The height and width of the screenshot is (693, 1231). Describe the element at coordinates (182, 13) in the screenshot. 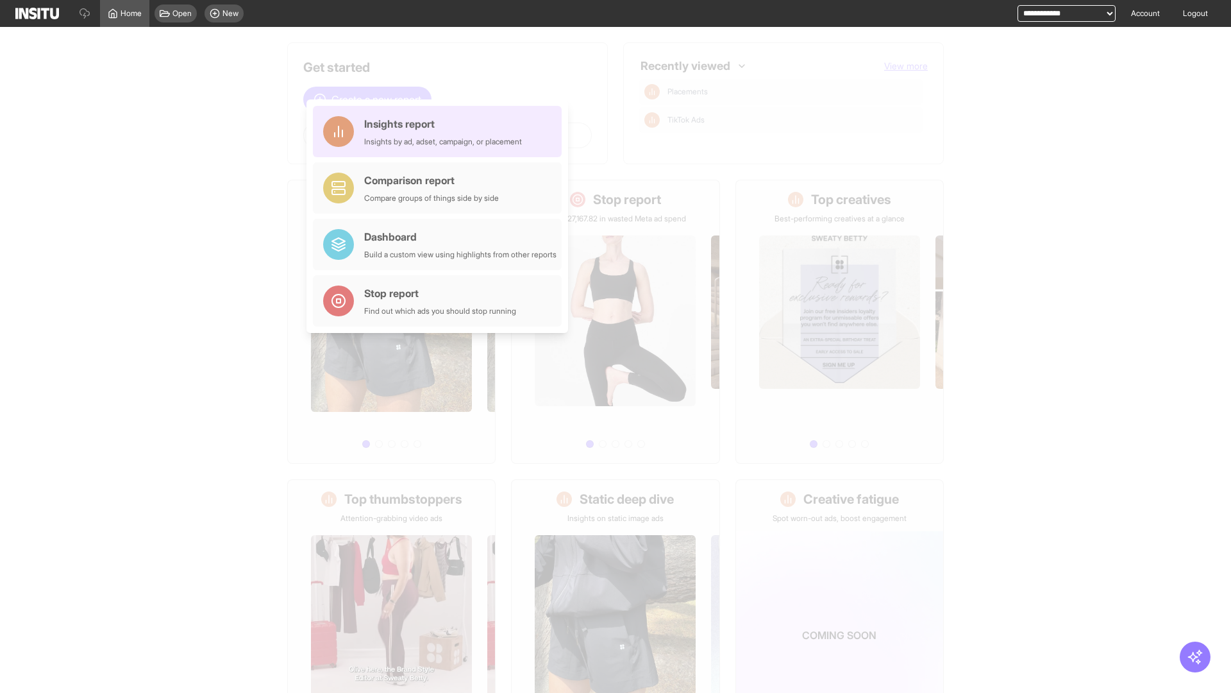

I see `span: Open` at that location.